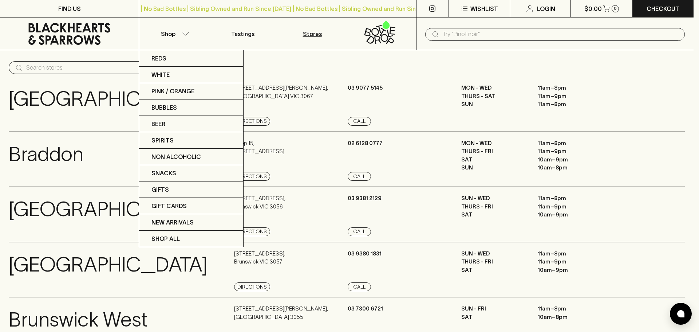 This screenshot has height=332, width=699. I want to click on p: Beer, so click(158, 124).